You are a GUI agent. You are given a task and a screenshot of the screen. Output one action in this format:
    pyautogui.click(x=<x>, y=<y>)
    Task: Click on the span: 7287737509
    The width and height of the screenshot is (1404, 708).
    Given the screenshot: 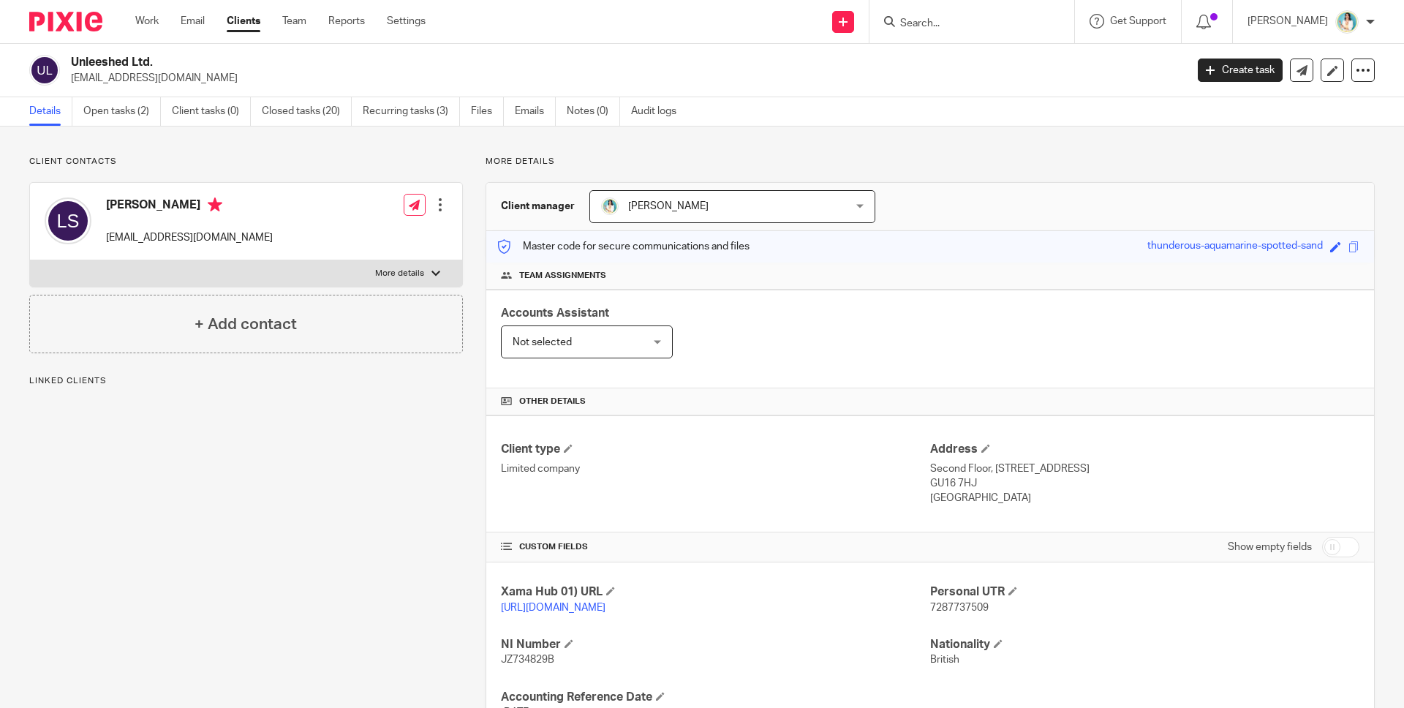 What is the action you would take?
    pyautogui.click(x=959, y=607)
    